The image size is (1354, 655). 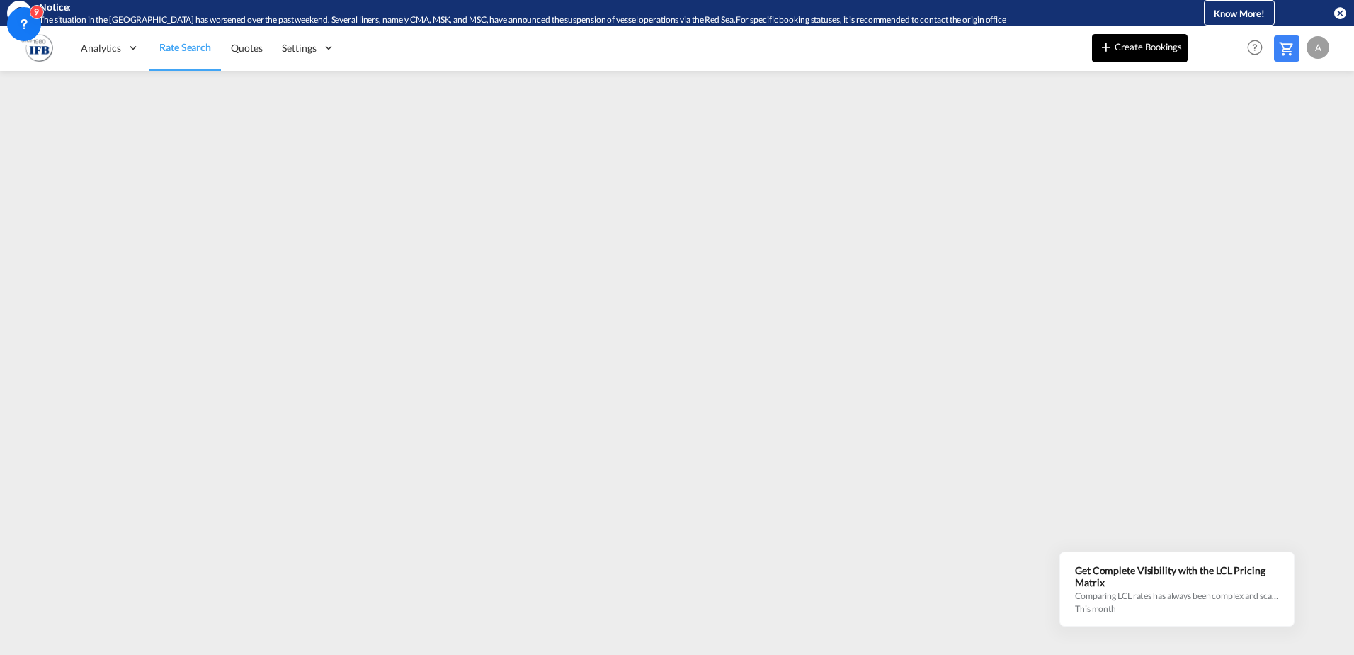 I want to click on div: Settings, so click(x=308, y=47).